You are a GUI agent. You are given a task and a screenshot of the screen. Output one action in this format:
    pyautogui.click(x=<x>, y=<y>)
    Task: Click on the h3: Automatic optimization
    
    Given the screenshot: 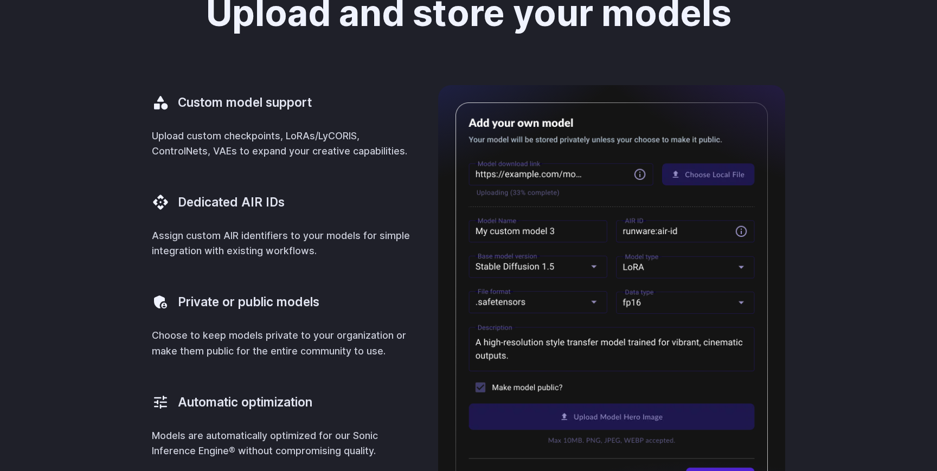 What is the action you would take?
    pyautogui.click(x=245, y=402)
    